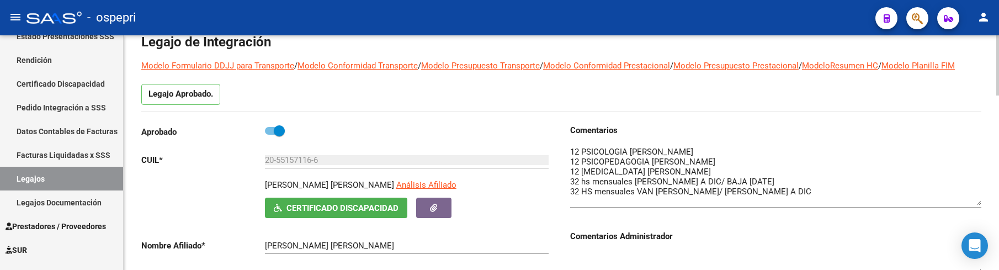  Describe the element at coordinates (358, 66) in the screenshot. I see `a: Modelo Conformidad Transporte` at that location.